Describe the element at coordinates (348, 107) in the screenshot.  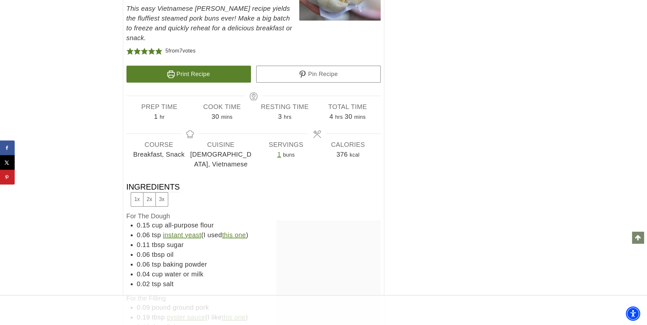
I see `span: Total Time` at that location.